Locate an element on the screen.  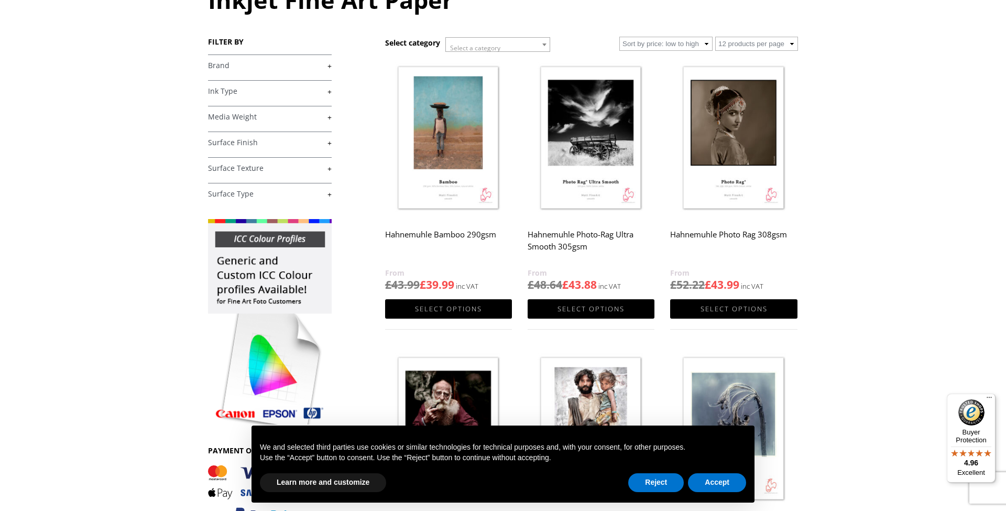
h2: Hahnemuhle Photo Rag 308gsm is located at coordinates (733, 246).